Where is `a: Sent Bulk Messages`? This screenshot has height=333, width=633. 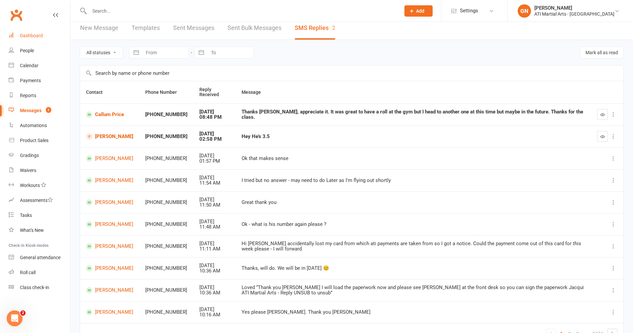 a: Sent Bulk Messages is located at coordinates (255, 28).